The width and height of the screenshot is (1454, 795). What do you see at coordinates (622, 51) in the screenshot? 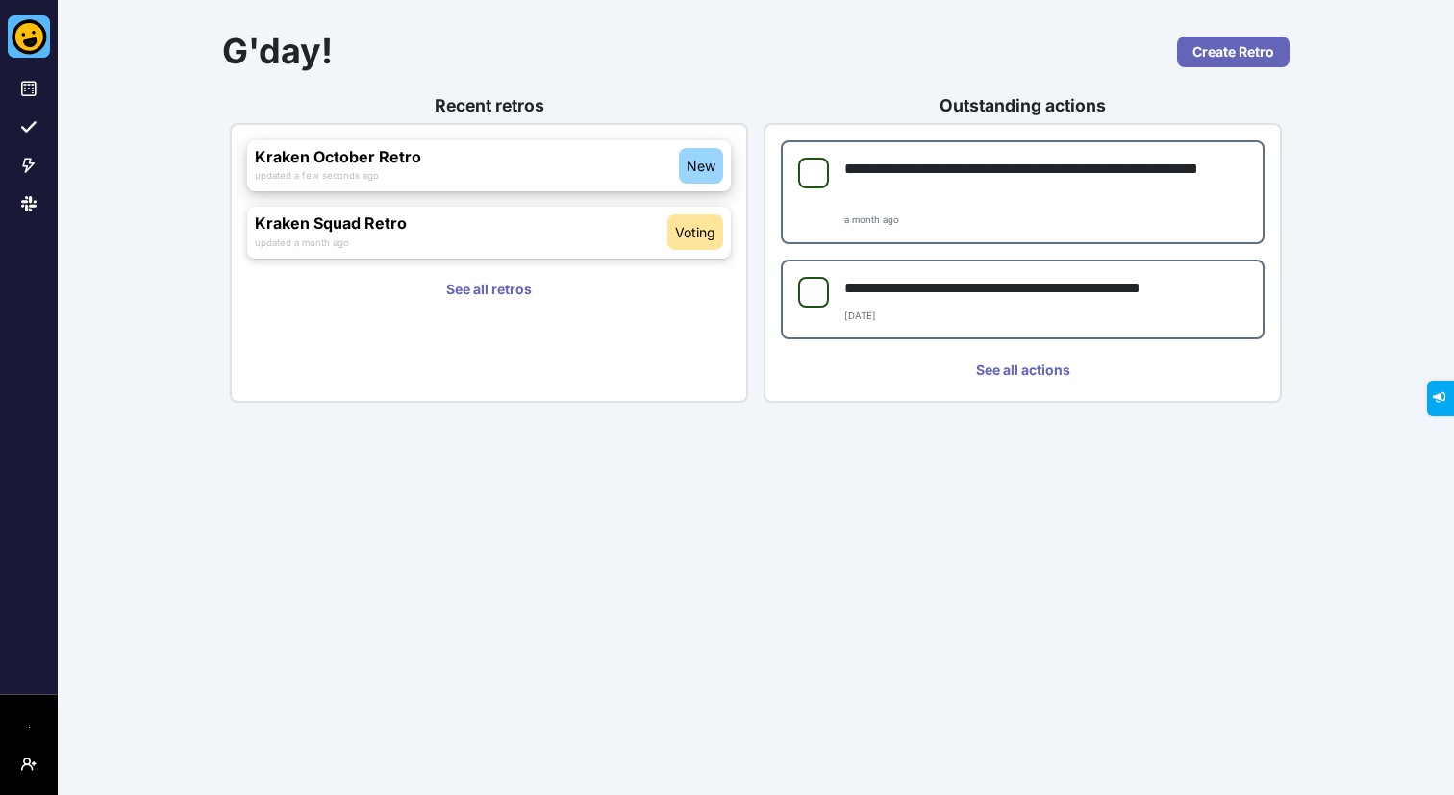
I see `h1: G'day!` at bounding box center [622, 51].